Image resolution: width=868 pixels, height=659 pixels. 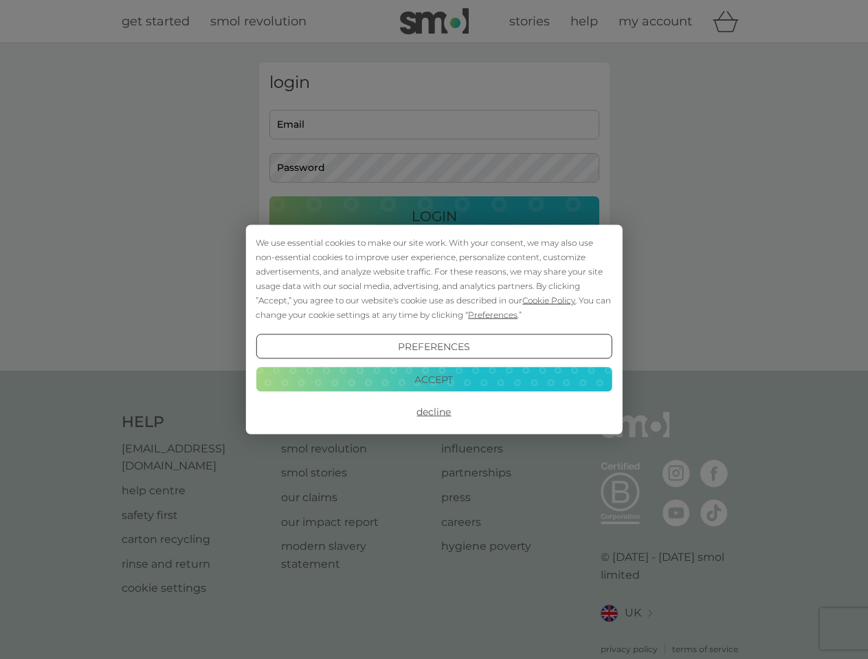 I want to click on span: Preferences, so click(x=493, y=315).